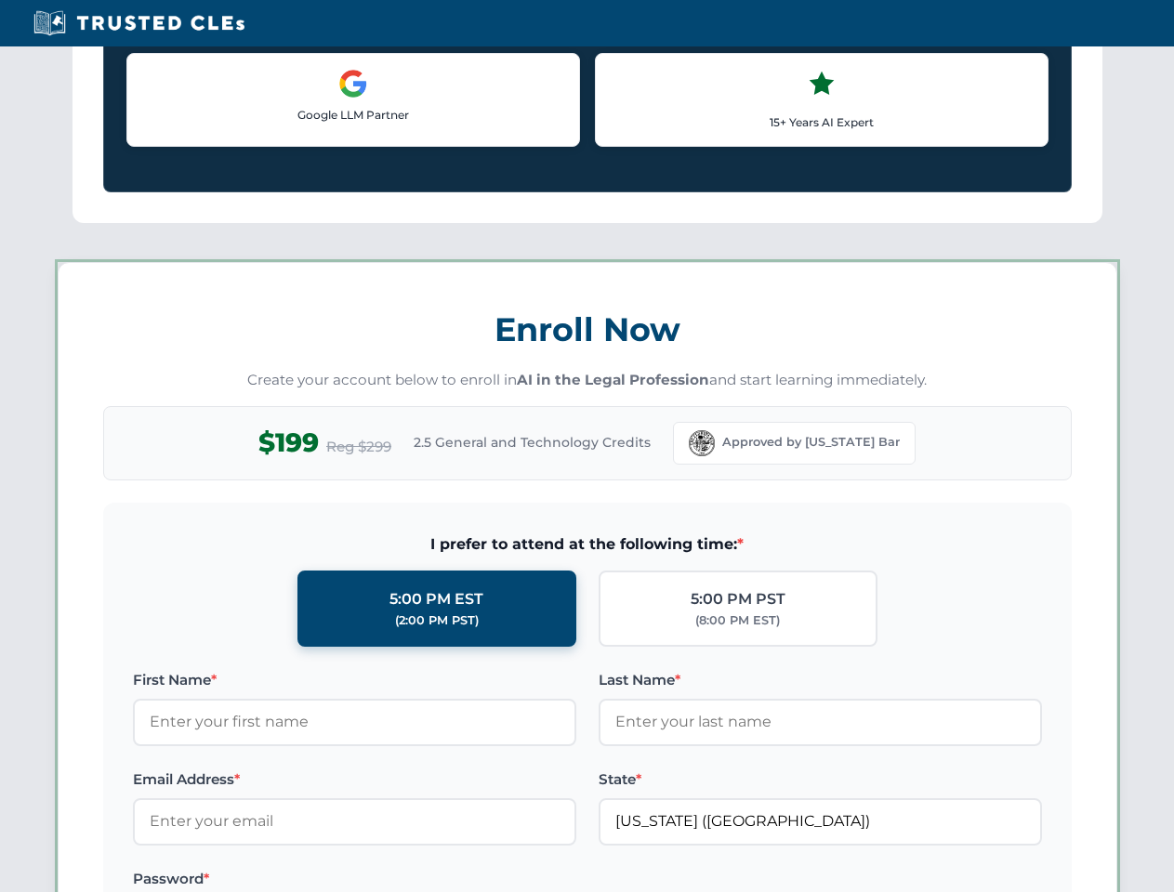 This screenshot has height=892, width=1174. What do you see at coordinates (737, 621) in the screenshot?
I see `div: (8:00 PM EST)` at bounding box center [737, 621].